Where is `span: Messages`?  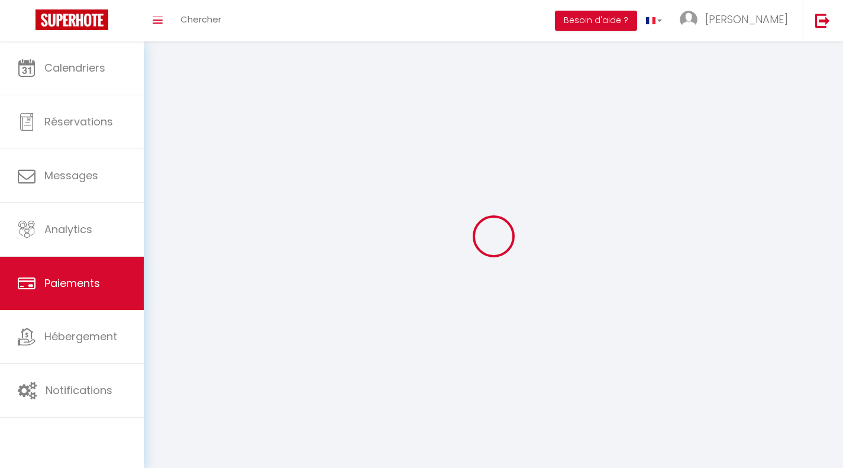
span: Messages is located at coordinates (71, 175).